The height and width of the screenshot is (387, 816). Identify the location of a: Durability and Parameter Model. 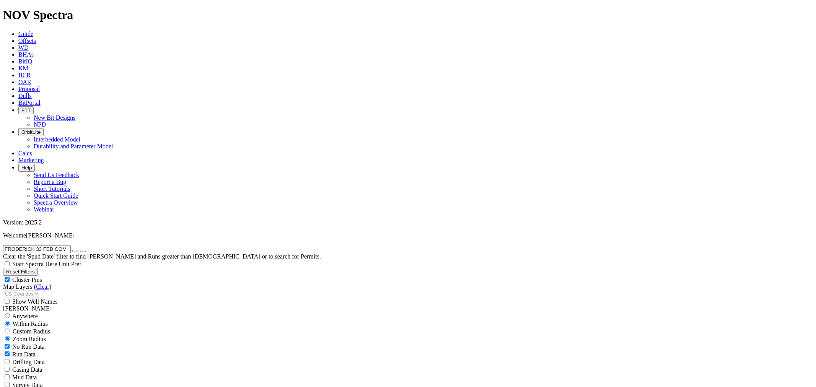
(73, 146).